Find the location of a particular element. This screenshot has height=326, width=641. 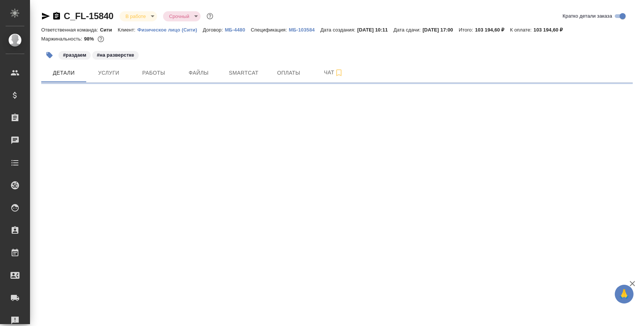

button: В работе is located at coordinates (136, 16).